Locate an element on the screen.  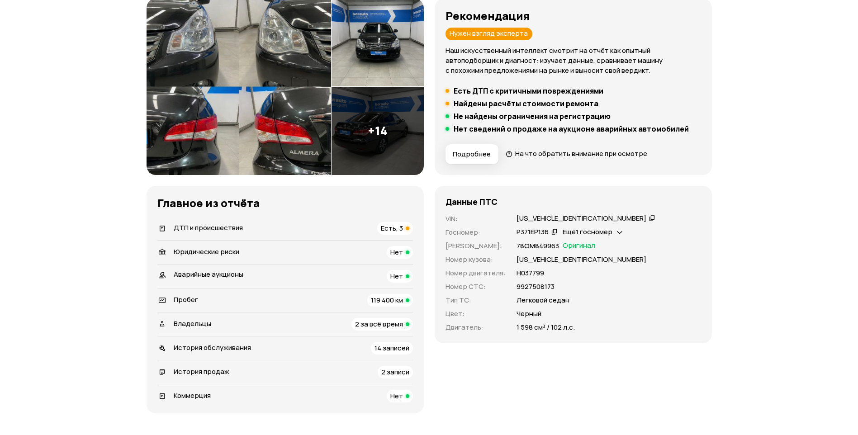
a: На что обратить внимание при осмотре is located at coordinates (577, 153).